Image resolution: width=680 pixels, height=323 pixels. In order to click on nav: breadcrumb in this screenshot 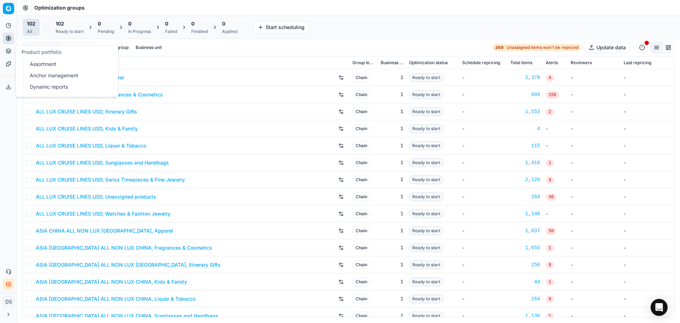, I will do `click(60, 8)`.